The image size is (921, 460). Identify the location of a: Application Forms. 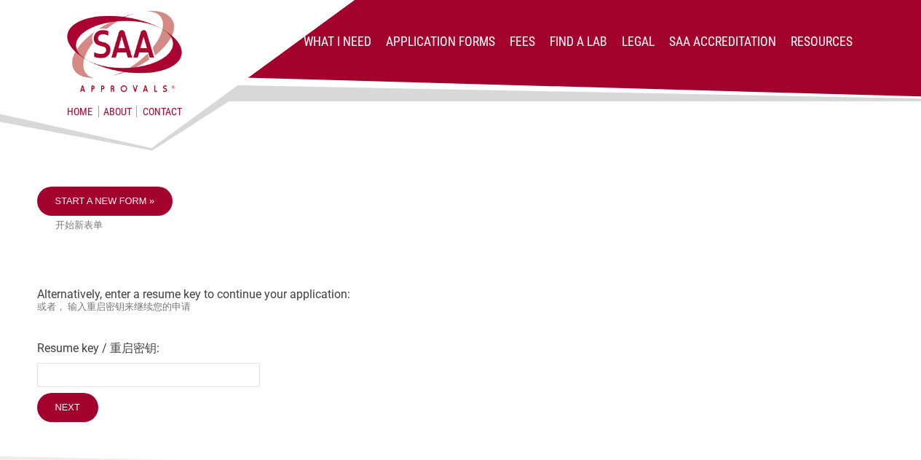
(441, 42).